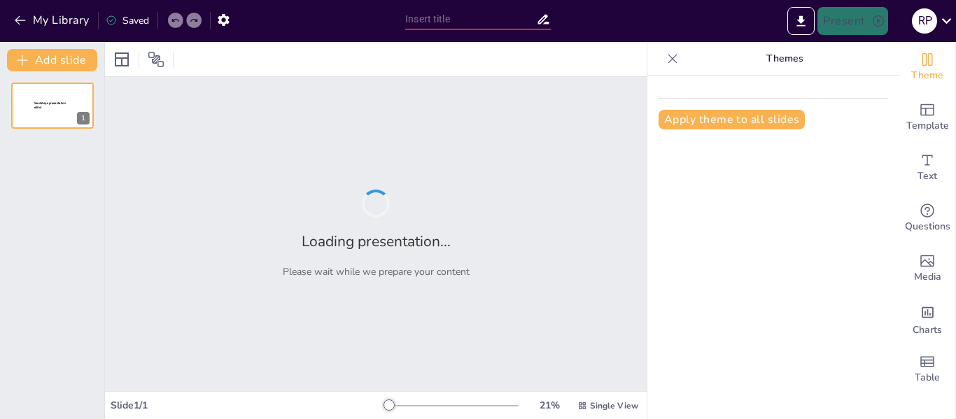 The image size is (956, 419). What do you see at coordinates (927, 126) in the screenshot?
I see `span: Template` at bounding box center [927, 126].